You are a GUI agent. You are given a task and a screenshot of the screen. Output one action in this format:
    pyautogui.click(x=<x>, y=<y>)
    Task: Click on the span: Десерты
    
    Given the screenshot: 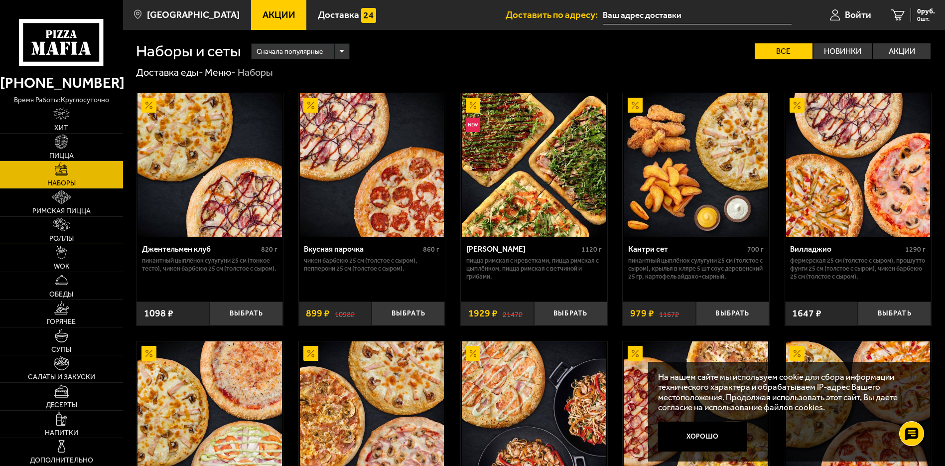 What is the action you would take?
    pyautogui.click(x=61, y=405)
    